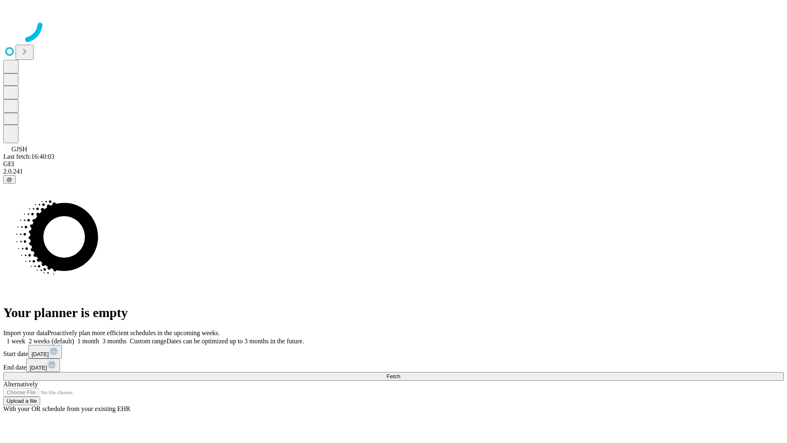 This screenshot has height=443, width=787. I want to click on span: Fetch, so click(393, 376).